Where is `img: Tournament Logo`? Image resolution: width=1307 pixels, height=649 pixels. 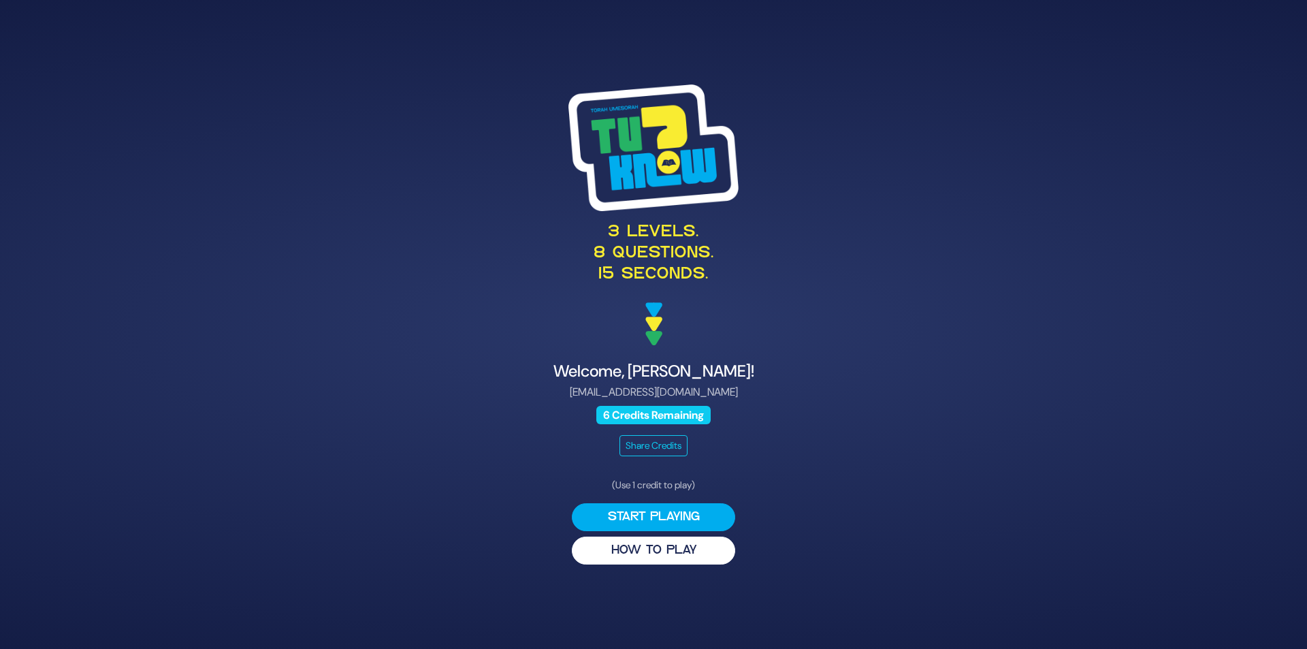
img: Tournament Logo is located at coordinates (653, 148).